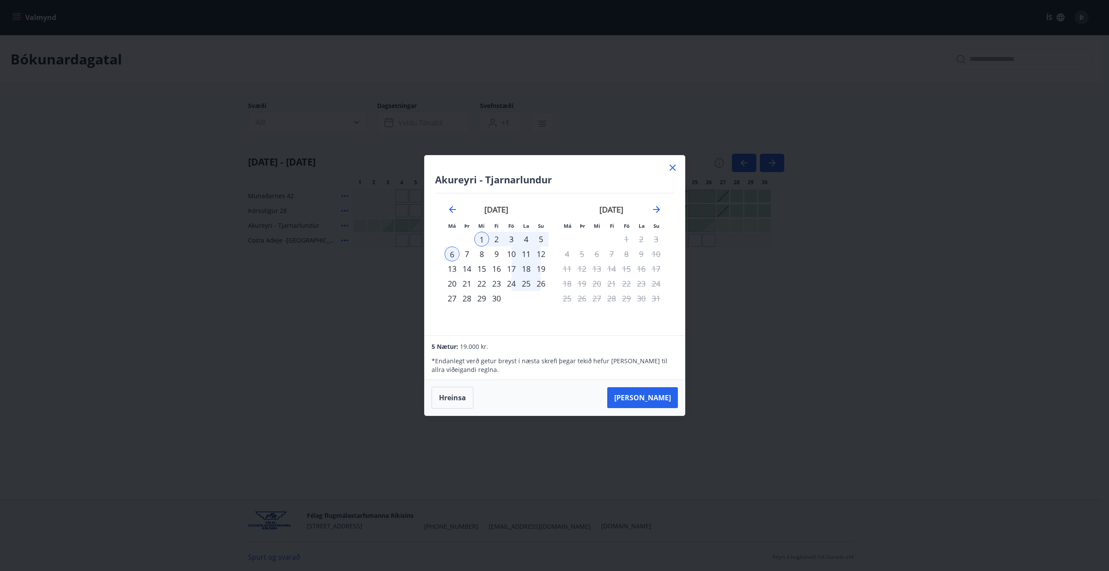 This screenshot has height=571, width=1109. Describe the element at coordinates (511, 269) in the screenshot. I see `td: Choose föstudagur, 17. apríl 2026 as your check-in date. It’s available.` at that location.